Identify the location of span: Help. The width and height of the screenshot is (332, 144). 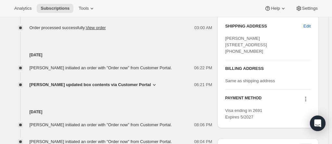
(275, 8).